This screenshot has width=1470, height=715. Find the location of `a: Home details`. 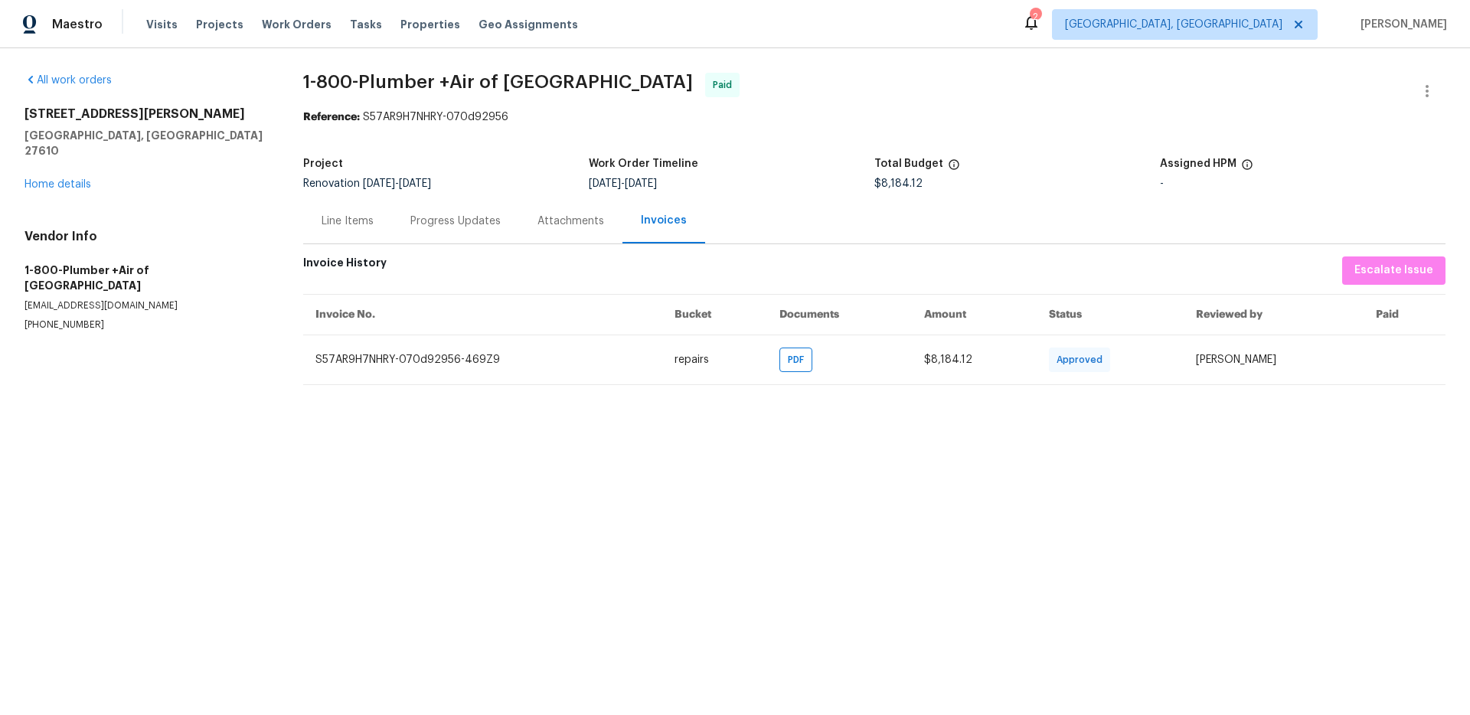

a: Home details is located at coordinates (57, 184).